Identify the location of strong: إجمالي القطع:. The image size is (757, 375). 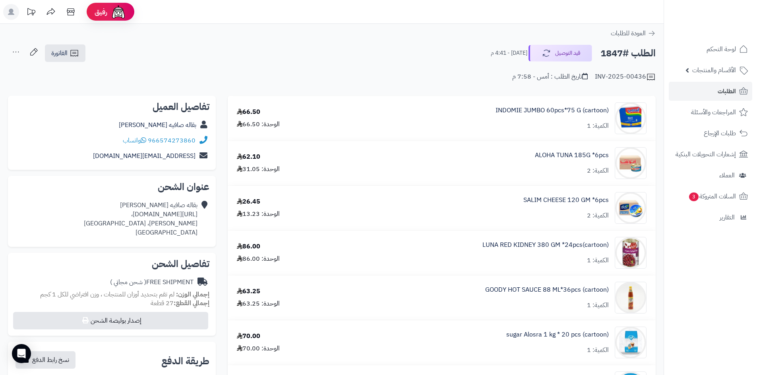
(191, 303).